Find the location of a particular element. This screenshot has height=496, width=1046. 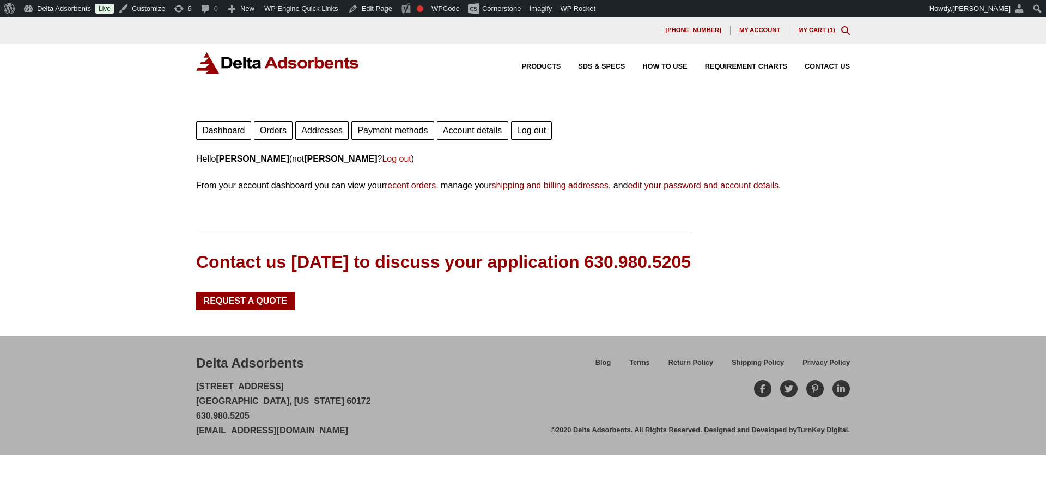

a: Orders is located at coordinates (273, 131).